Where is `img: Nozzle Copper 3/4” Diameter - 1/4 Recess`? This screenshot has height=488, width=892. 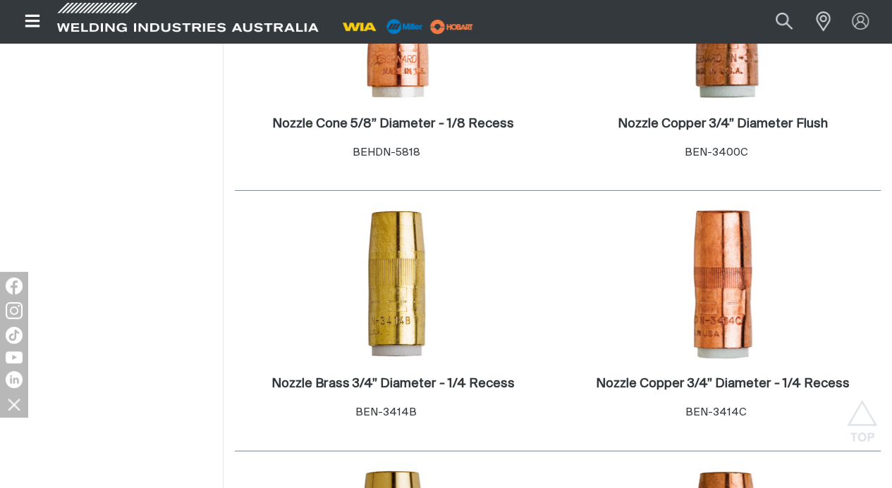 img: Nozzle Copper 3/4” Diameter - 1/4 Recess is located at coordinates (722, 285).